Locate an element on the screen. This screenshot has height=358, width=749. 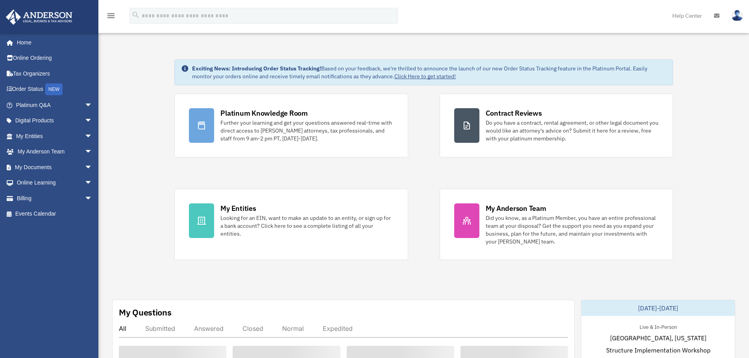
div: Contract Reviews is located at coordinates (513, 113).